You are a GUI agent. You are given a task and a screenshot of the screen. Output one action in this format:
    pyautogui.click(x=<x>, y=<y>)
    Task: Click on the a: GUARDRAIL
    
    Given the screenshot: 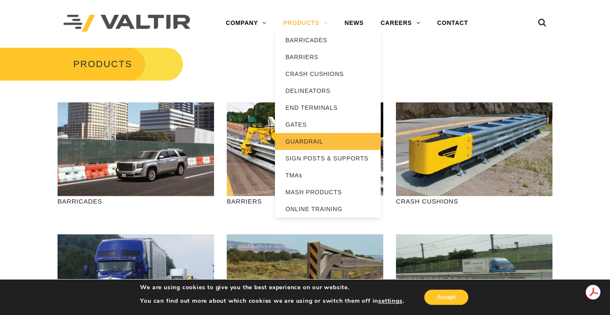 What is the action you would take?
    pyautogui.click(x=328, y=142)
    